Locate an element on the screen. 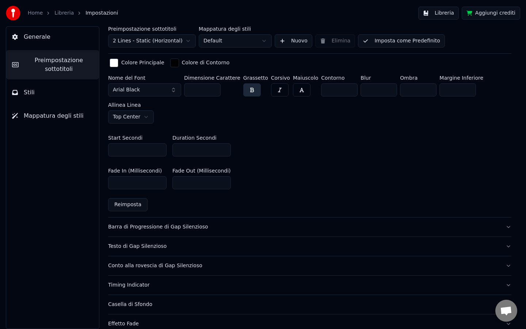 Image resolution: width=526 pixels, height=329 pixels. label: Preimpostazione sottotitoli is located at coordinates (152, 29).